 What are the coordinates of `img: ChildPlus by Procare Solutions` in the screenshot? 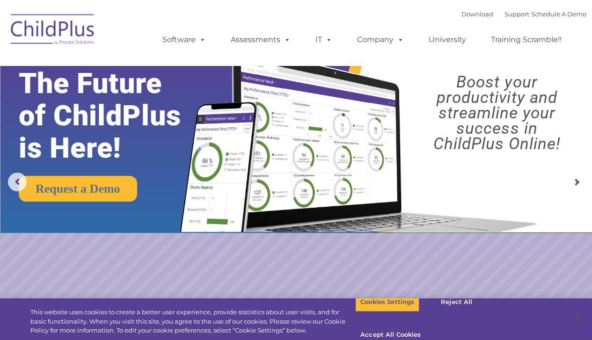 It's located at (53, 31).